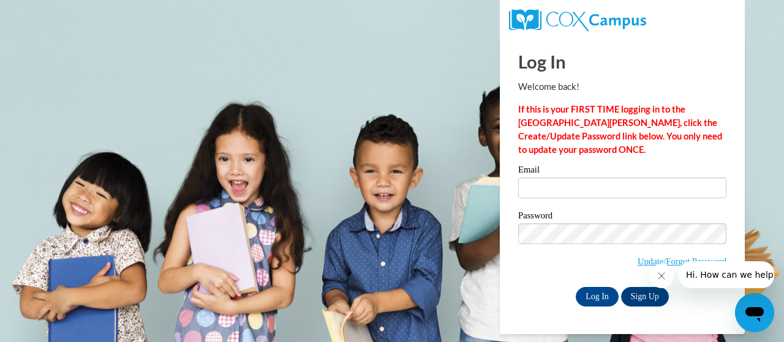  I want to click on img: COX Campus, so click(577, 20).